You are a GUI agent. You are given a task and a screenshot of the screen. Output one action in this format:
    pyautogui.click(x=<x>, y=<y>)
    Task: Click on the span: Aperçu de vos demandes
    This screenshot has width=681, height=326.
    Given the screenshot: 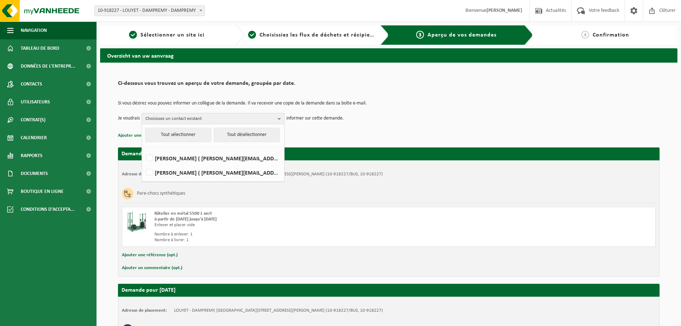 What is the action you would take?
    pyautogui.click(x=462, y=35)
    